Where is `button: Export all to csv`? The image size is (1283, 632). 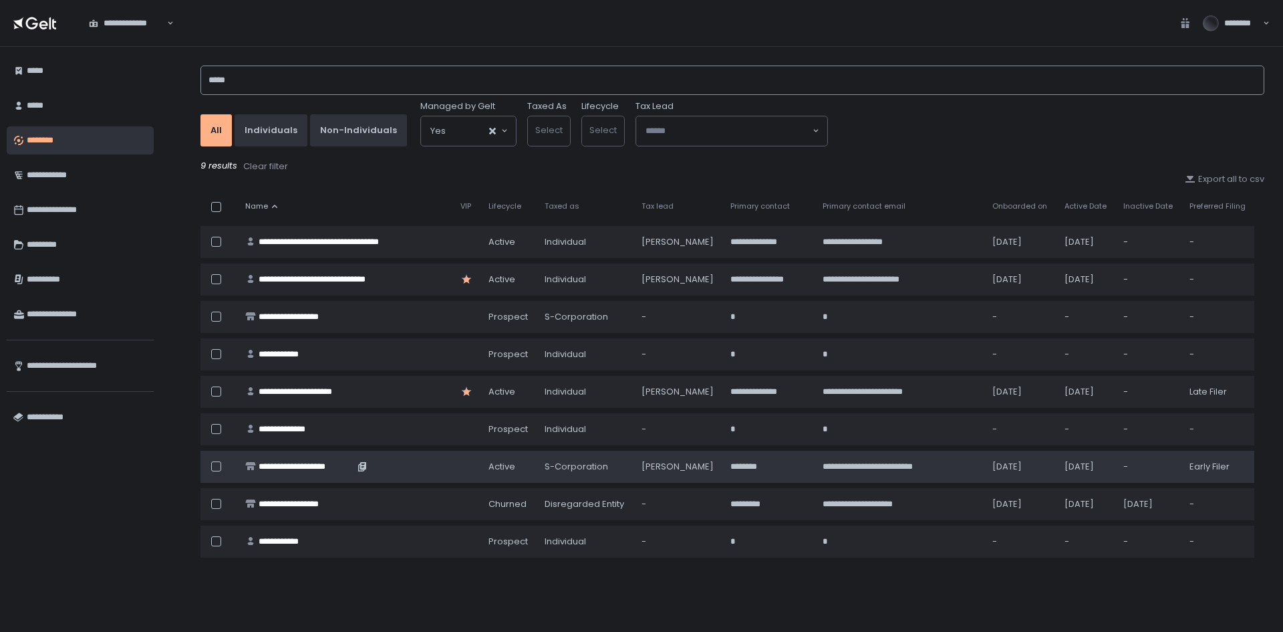
button: Export all to csv is located at coordinates (1224, 179).